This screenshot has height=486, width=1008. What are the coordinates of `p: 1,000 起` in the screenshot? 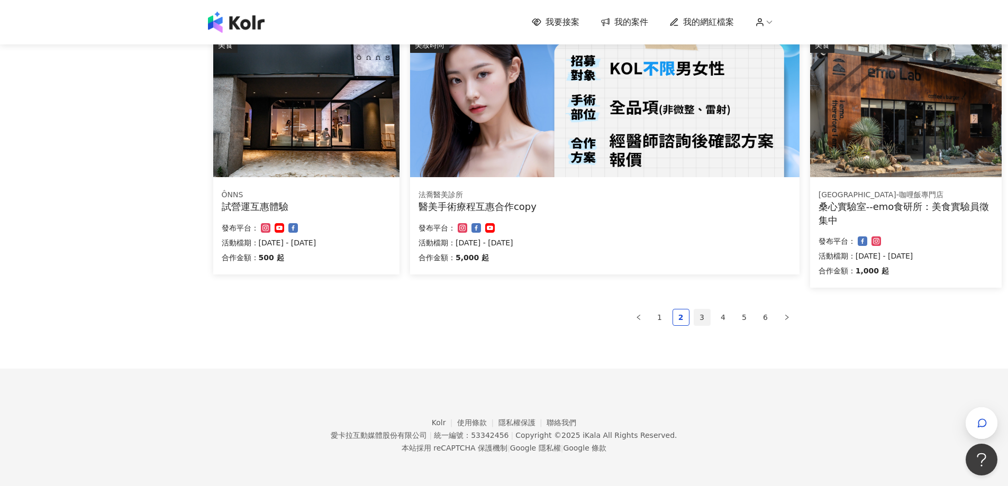 It's located at (872, 271).